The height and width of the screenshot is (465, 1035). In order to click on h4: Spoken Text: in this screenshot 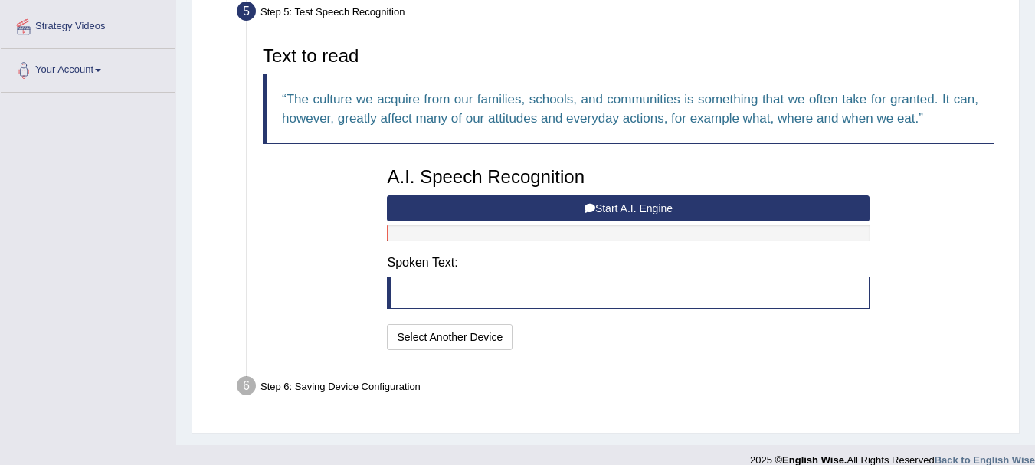, I will do `click(628, 263)`.